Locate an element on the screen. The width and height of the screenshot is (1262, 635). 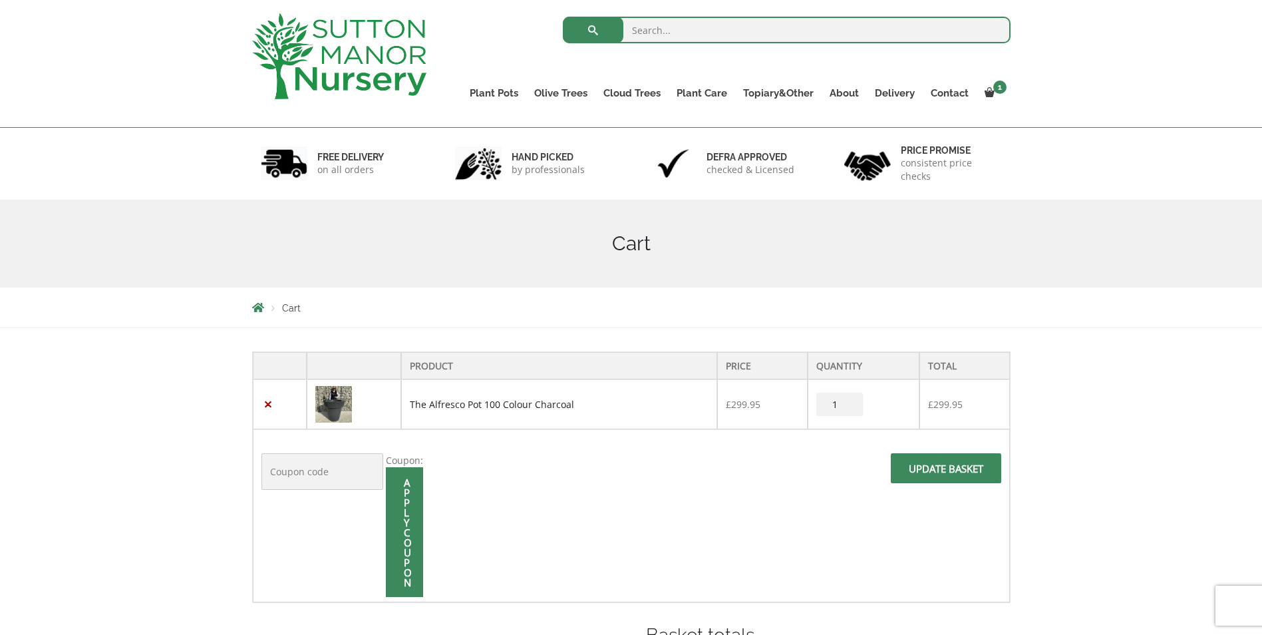
a: Plant Pots is located at coordinates (494, 93).